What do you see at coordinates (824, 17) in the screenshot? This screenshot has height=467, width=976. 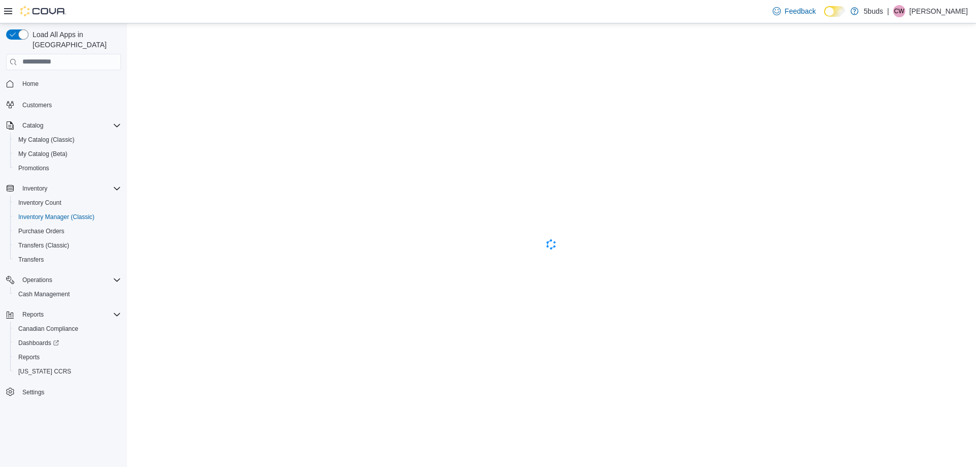 I see `span: Dark Mode` at bounding box center [824, 17].